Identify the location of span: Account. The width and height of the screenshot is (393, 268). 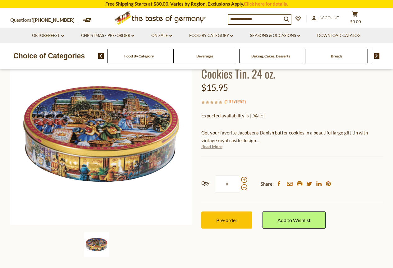
(330, 18).